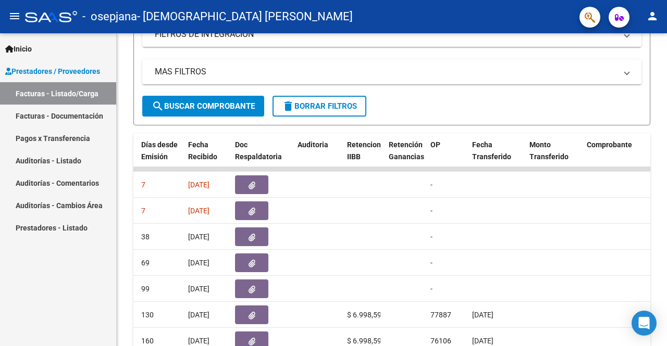  Describe the element at coordinates (385, 34) in the screenshot. I see `mat-panel-title: FILTROS DE INTEGRACION` at that location.